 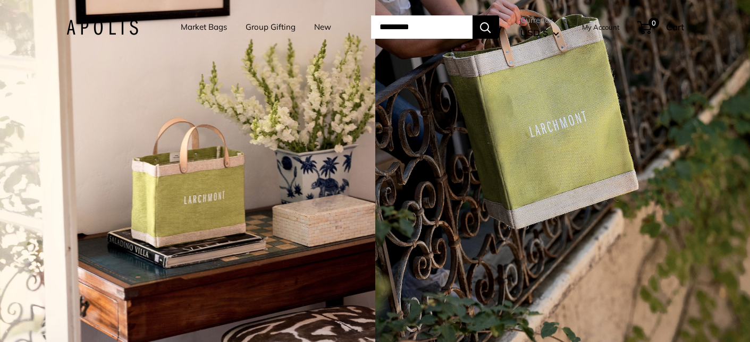 I want to click on button: USD $, so click(x=540, y=33).